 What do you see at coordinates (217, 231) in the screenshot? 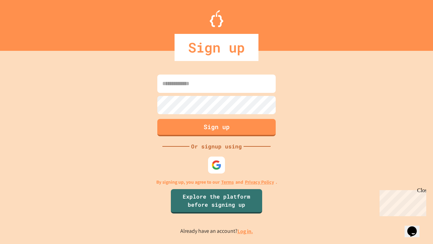
I see `p: Already have an account?` at bounding box center [217, 231].